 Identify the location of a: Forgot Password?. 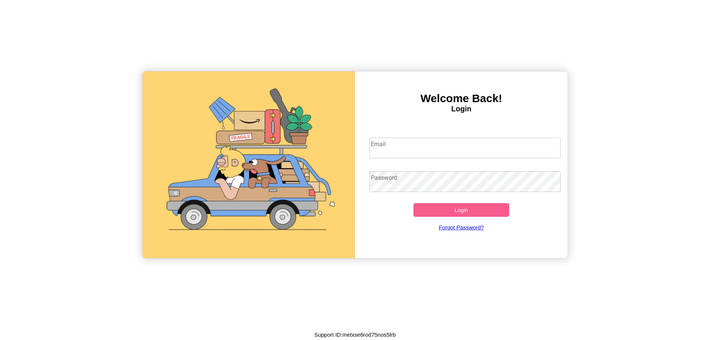
(462, 227).